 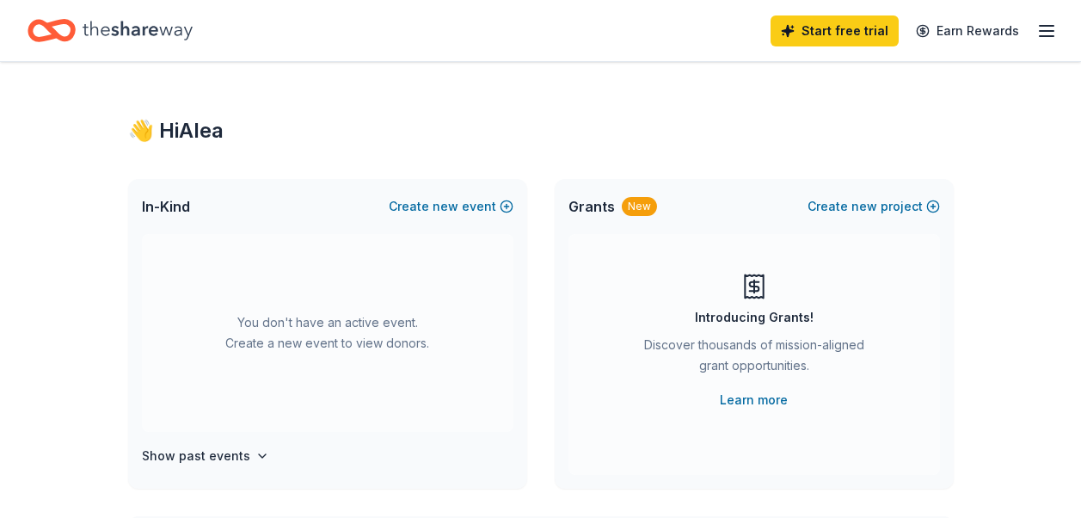 What do you see at coordinates (754, 359) in the screenshot?
I see `div: Discover thousands of mission-aligned grant opportunities.` at bounding box center [754, 359].